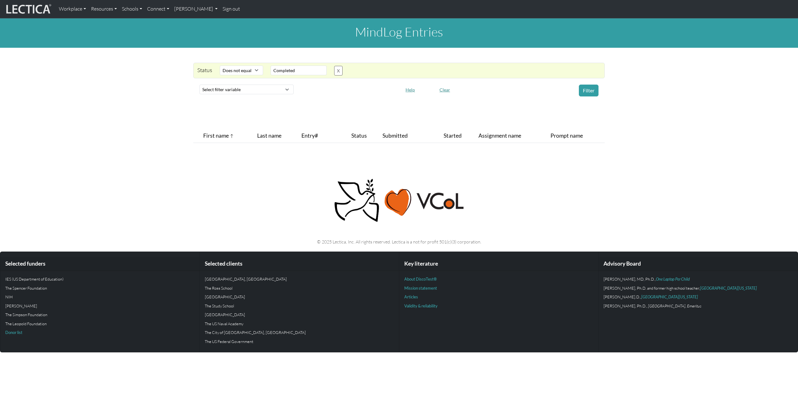  What do you see at coordinates (299, 341) in the screenshot?
I see `p: The US Federal Government` at bounding box center [299, 341].